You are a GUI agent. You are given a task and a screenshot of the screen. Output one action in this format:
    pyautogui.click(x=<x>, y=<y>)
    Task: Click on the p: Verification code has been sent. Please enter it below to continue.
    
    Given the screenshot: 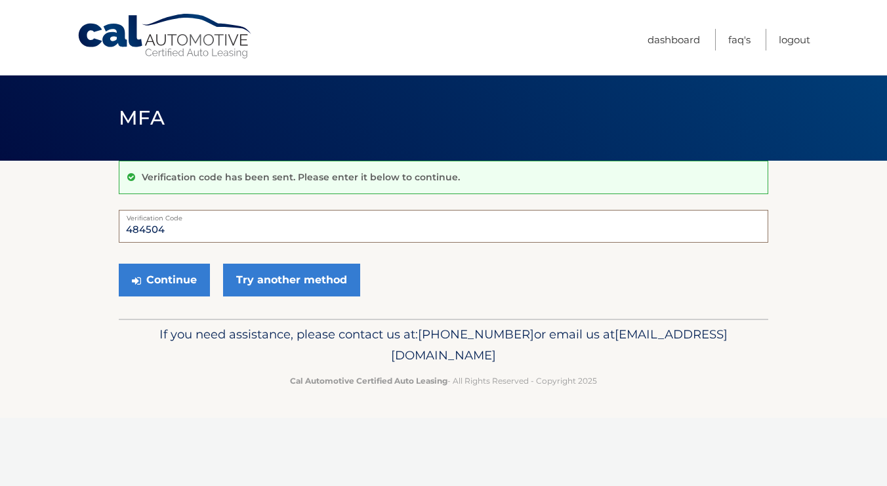 What is the action you would take?
    pyautogui.click(x=300, y=177)
    